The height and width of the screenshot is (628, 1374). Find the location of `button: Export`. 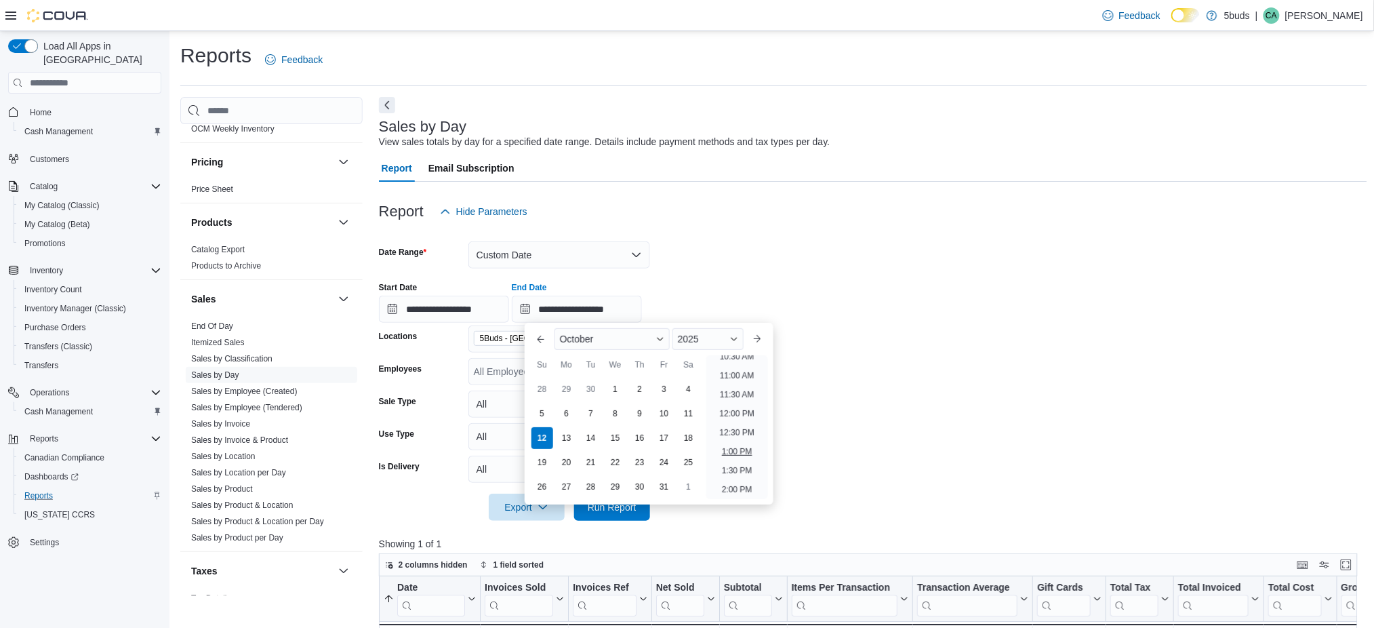

button: Export is located at coordinates (527, 507).